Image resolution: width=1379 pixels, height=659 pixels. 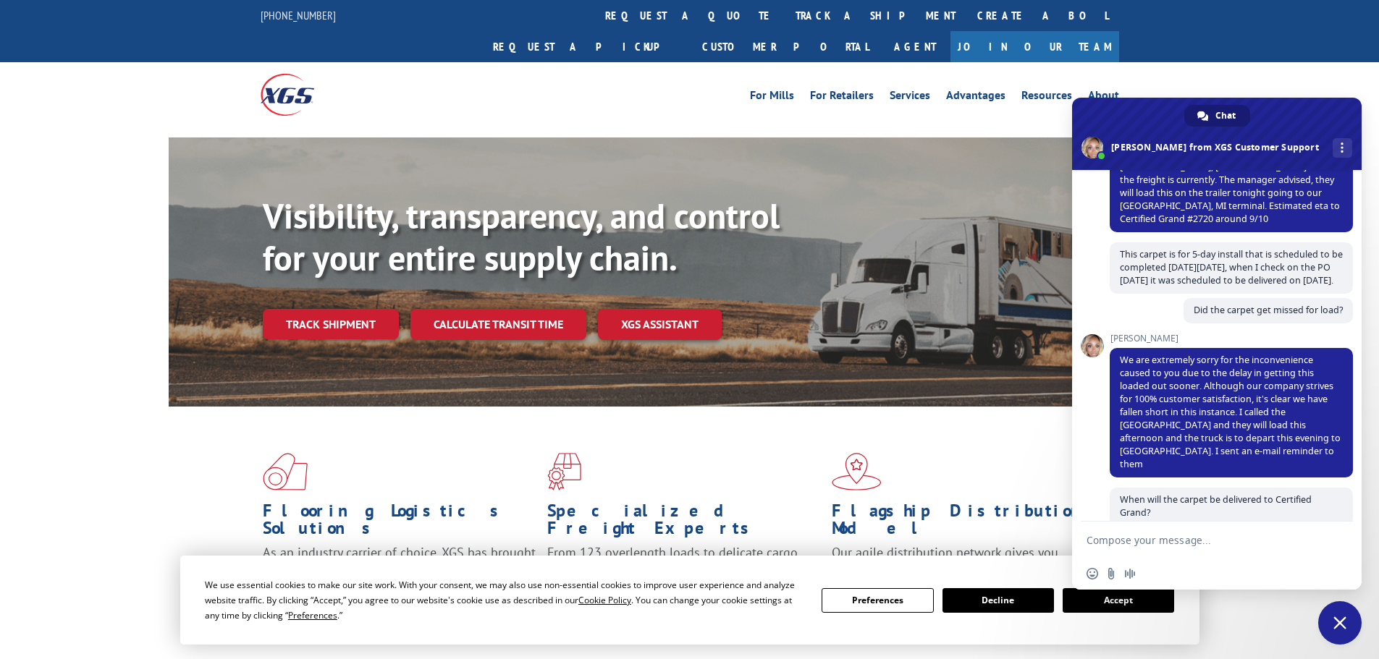 What do you see at coordinates (690, 600) in the screenshot?
I see `div: Cookie Consent Prompt` at bounding box center [690, 600].